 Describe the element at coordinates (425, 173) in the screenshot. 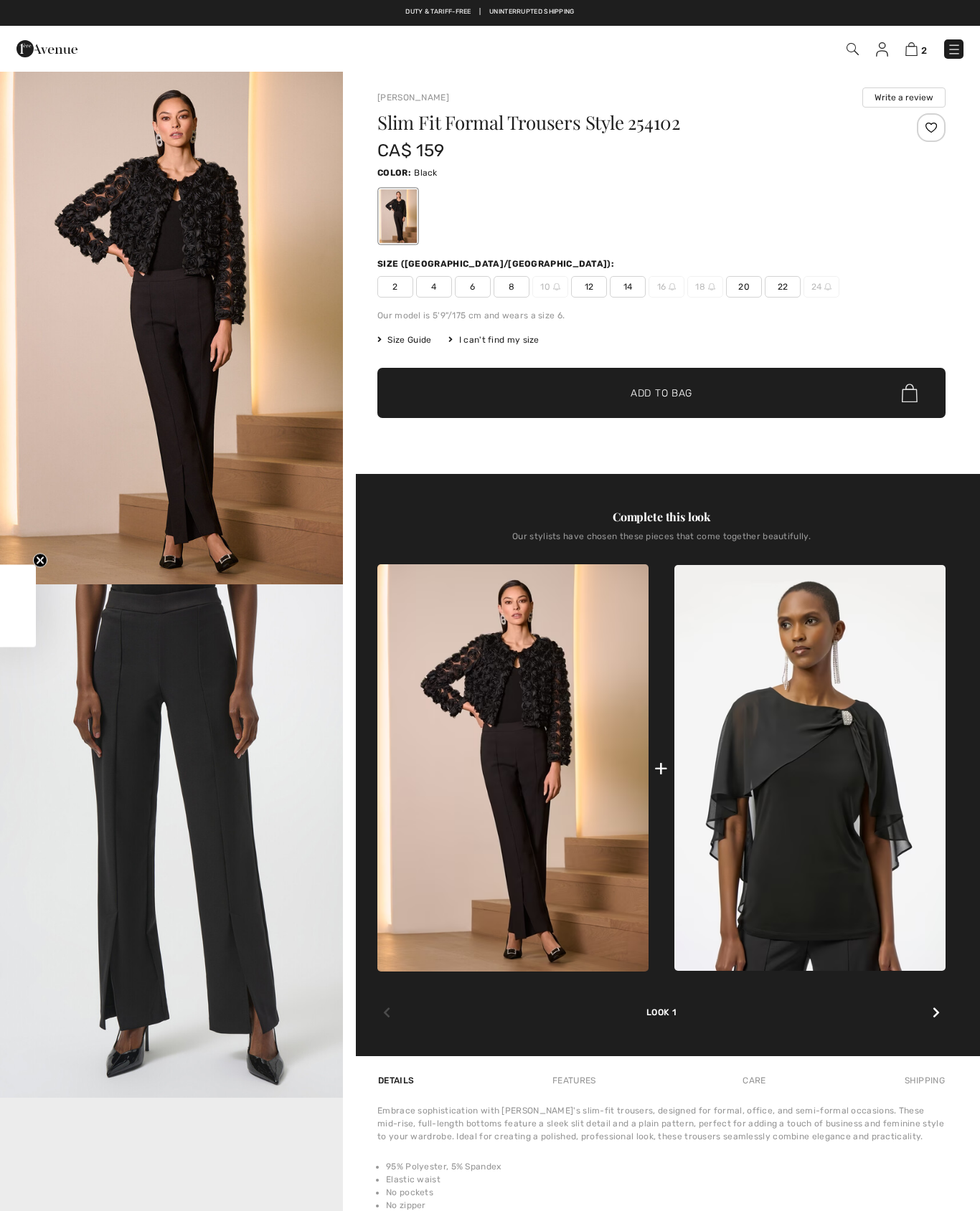

I see `span: Black` at that location.